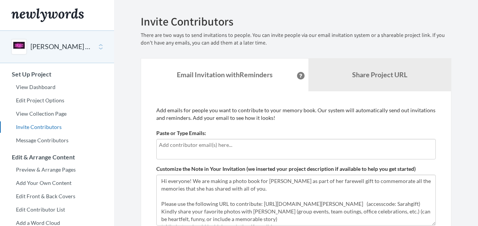  Describe the element at coordinates (296, 21) in the screenshot. I see `h2: Invite Contributors` at that location.